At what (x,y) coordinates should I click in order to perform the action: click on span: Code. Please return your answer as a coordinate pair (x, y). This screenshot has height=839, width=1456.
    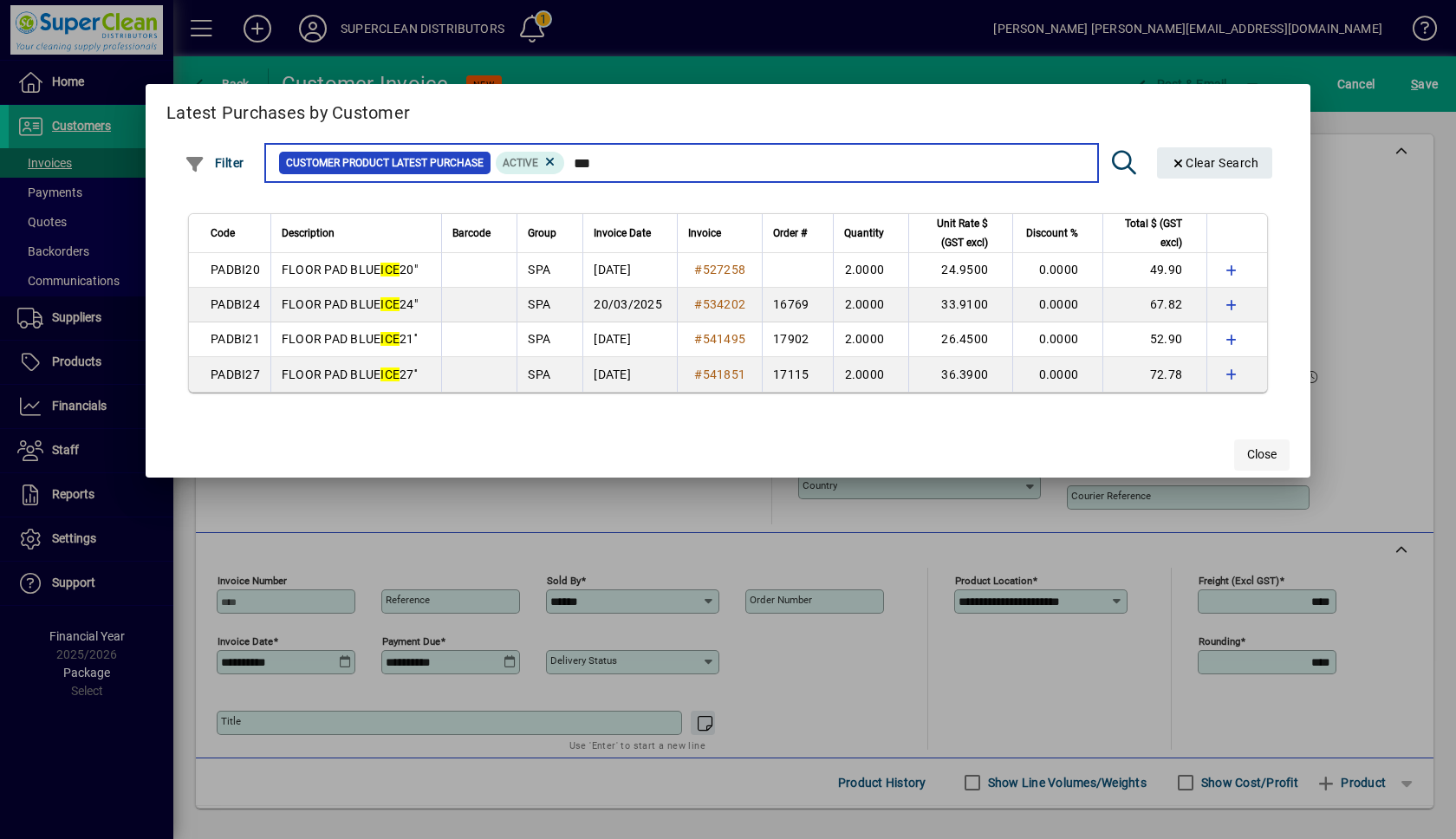
    Looking at the image, I should click on (223, 233).